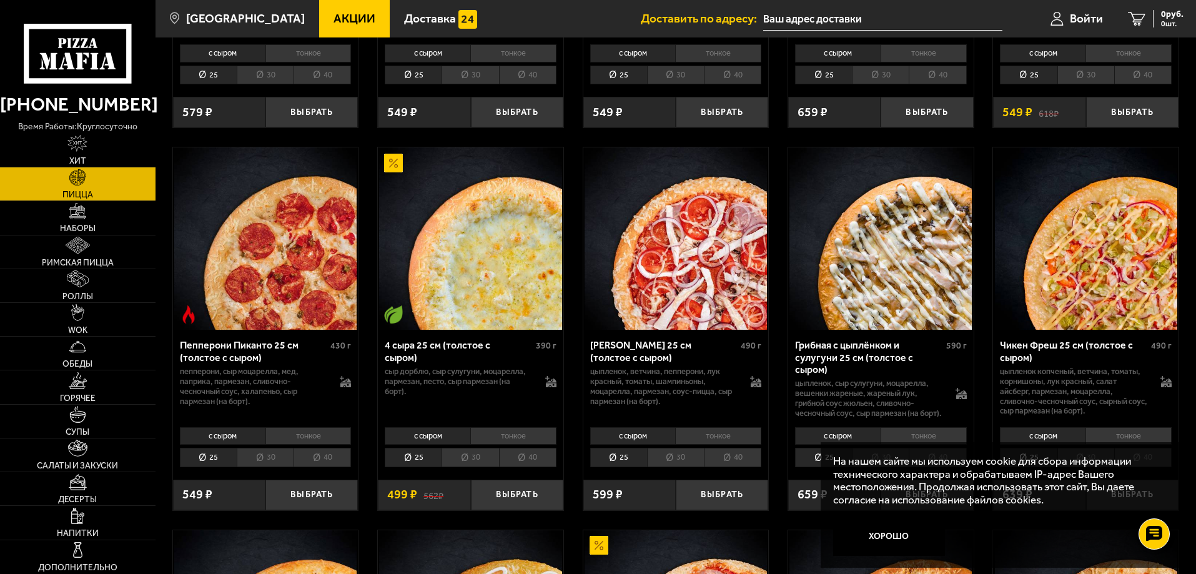 Image resolution: width=1196 pixels, height=574 pixels. What do you see at coordinates (394, 163) in the screenshot?
I see `img: Акционный` at bounding box center [394, 163].